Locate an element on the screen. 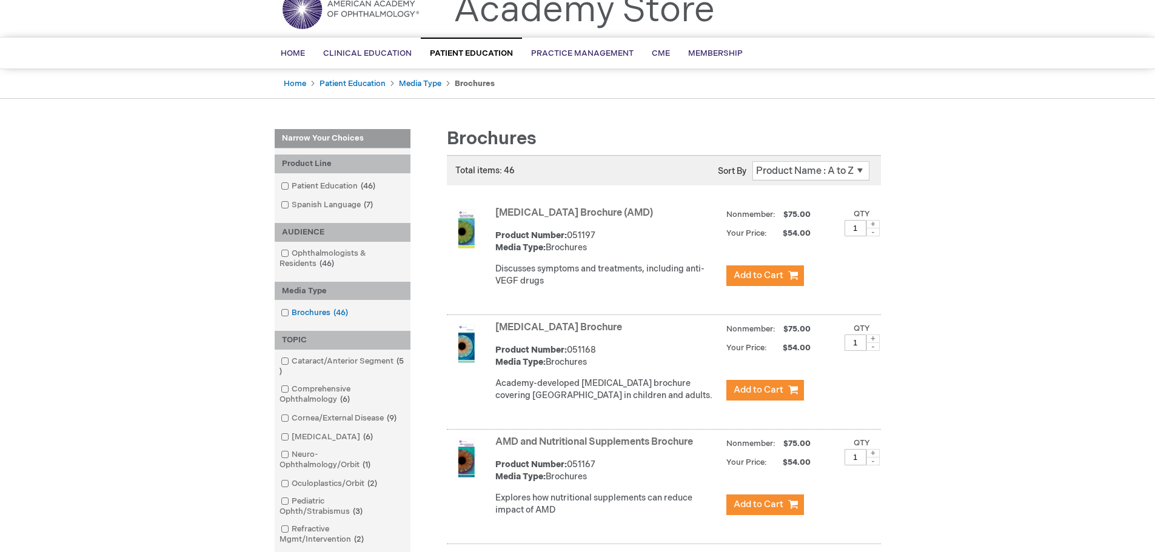 This screenshot has width=1155, height=552. span: CME is located at coordinates (661, 53).